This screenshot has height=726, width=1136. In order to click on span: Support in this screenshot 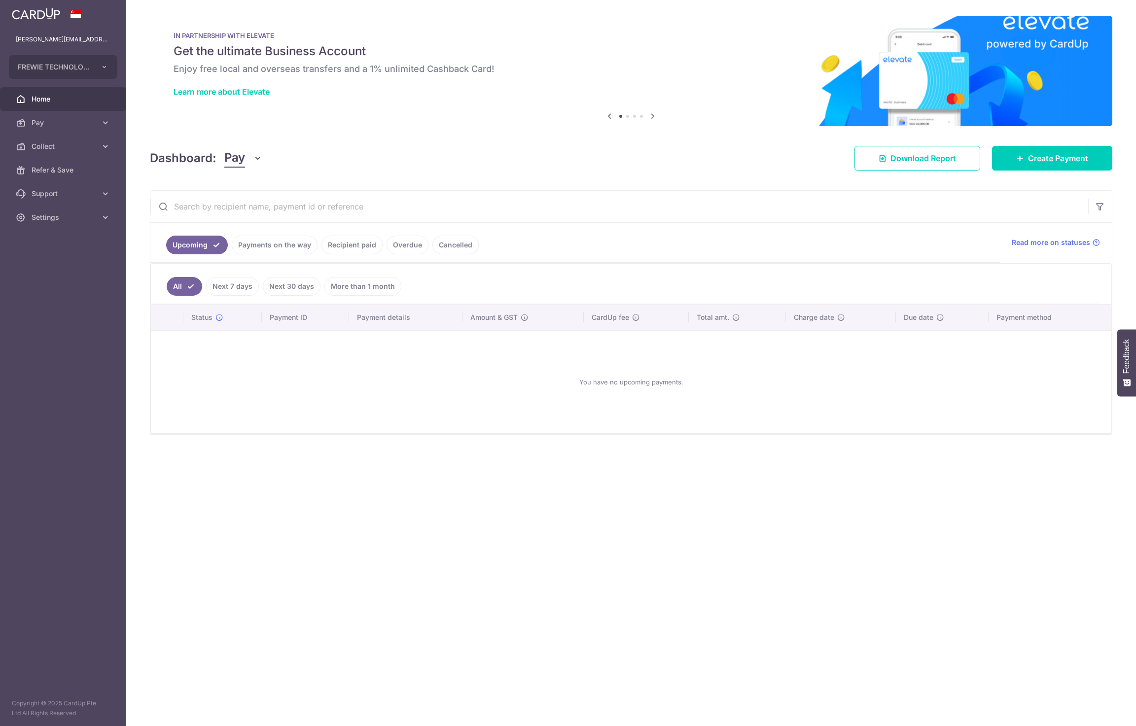, I will do `click(64, 194)`.